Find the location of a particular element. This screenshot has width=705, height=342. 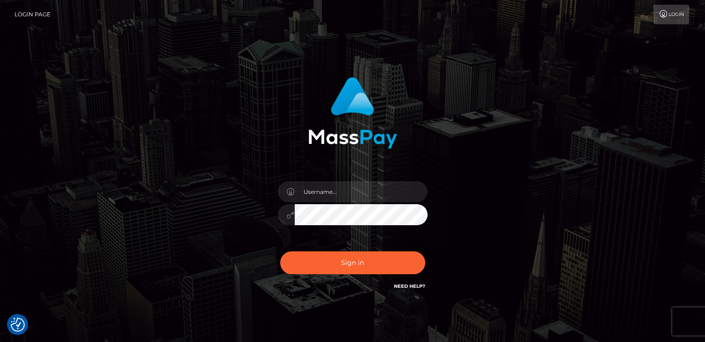

img: MassPay Login is located at coordinates (353, 113).